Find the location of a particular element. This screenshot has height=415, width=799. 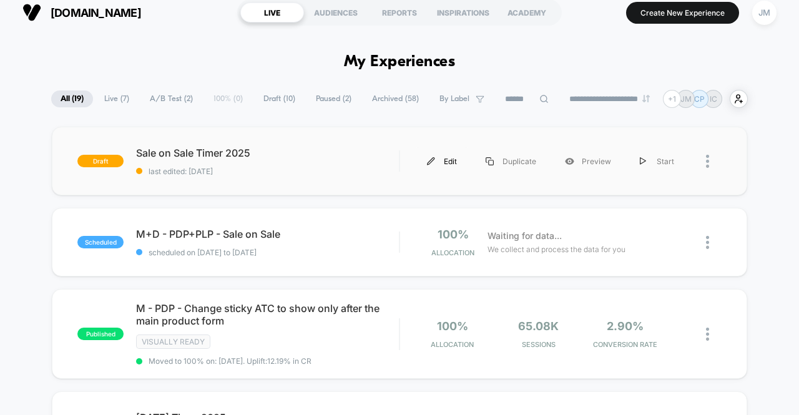

span: Visually ready is located at coordinates (173, 342).